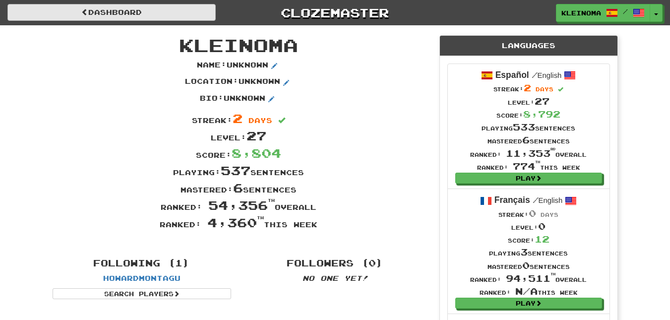 The height and width of the screenshot is (320, 670). I want to click on div: Languages, so click(528, 46).